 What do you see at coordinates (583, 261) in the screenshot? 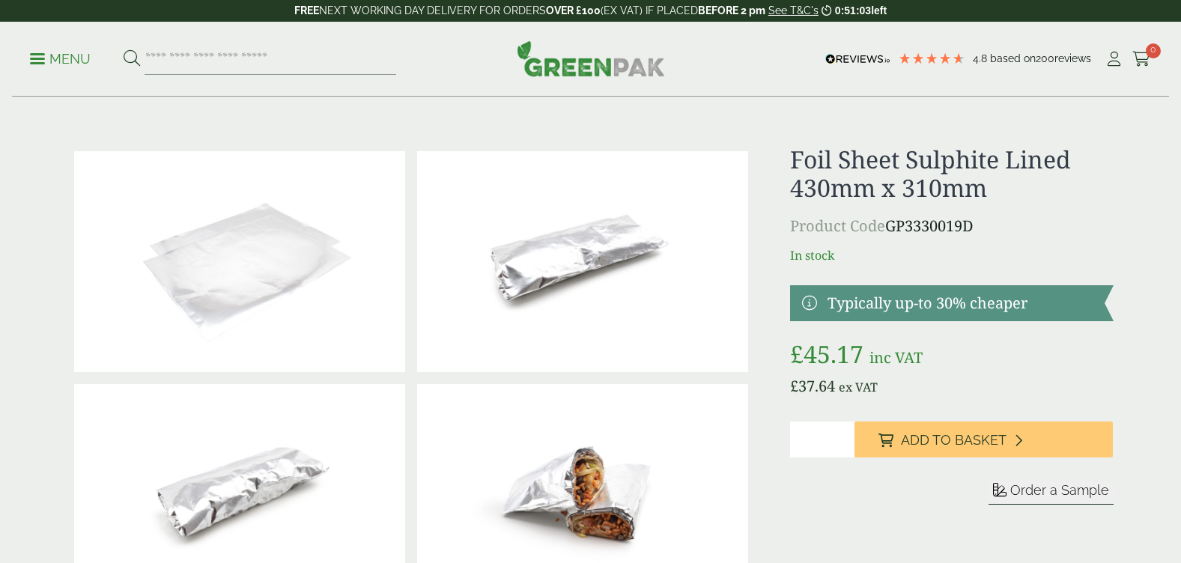
I see `img: GP3330019D Foil Sheet Sulphate Lined With Wrapped Burrito (1)` at bounding box center [583, 261].